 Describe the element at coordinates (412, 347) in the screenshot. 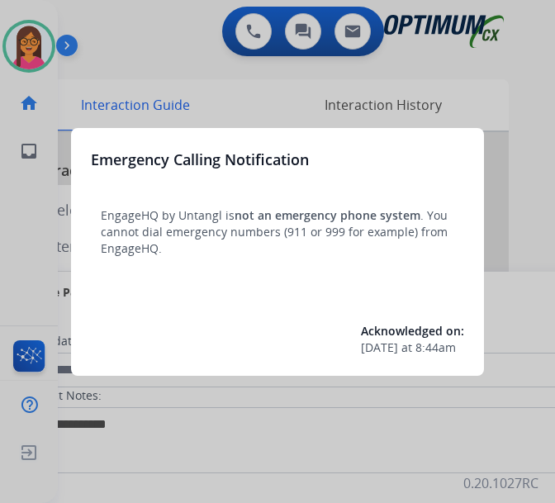

I see `div: at` at that location.